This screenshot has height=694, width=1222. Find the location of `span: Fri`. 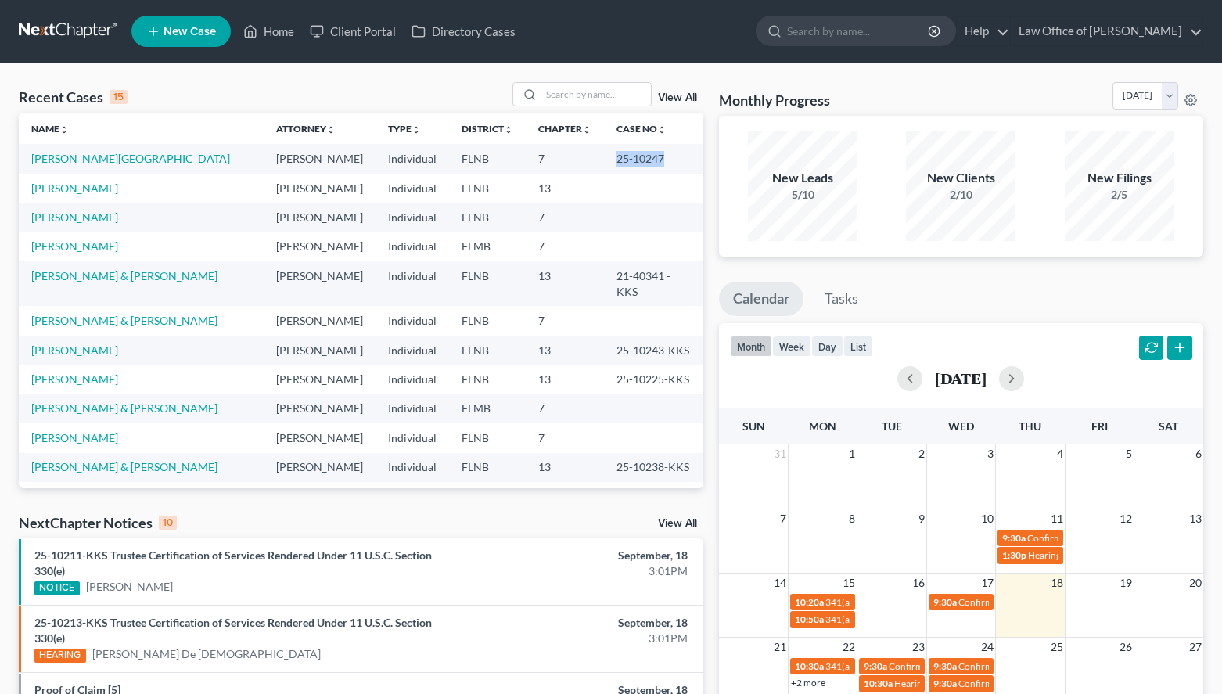

span: Fri is located at coordinates (1099, 426).